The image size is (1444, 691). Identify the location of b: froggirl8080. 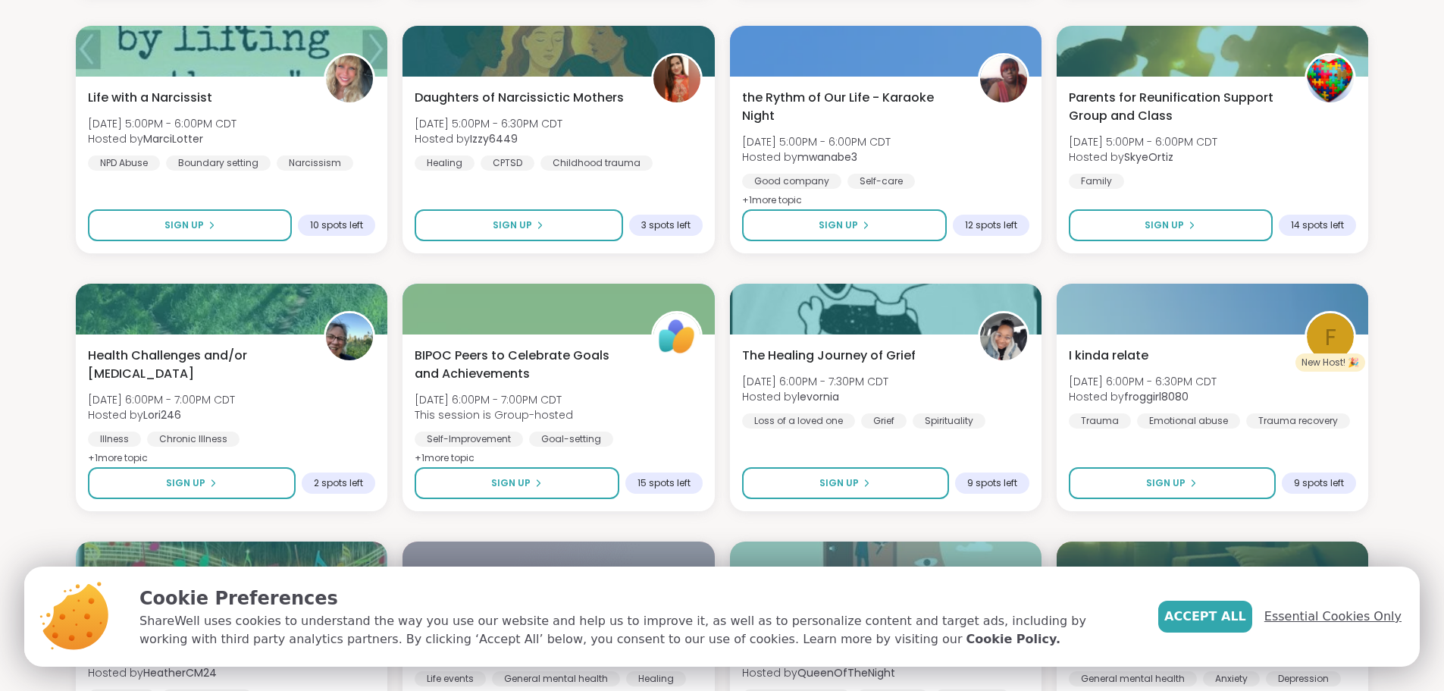
(1156, 397).